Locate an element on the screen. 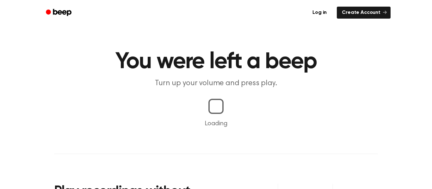  p: Turn up your volume and press play. is located at coordinates (216, 84).